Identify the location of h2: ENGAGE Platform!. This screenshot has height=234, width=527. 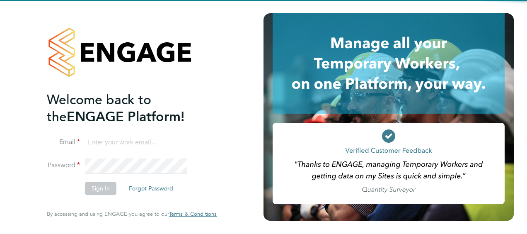
(128, 108).